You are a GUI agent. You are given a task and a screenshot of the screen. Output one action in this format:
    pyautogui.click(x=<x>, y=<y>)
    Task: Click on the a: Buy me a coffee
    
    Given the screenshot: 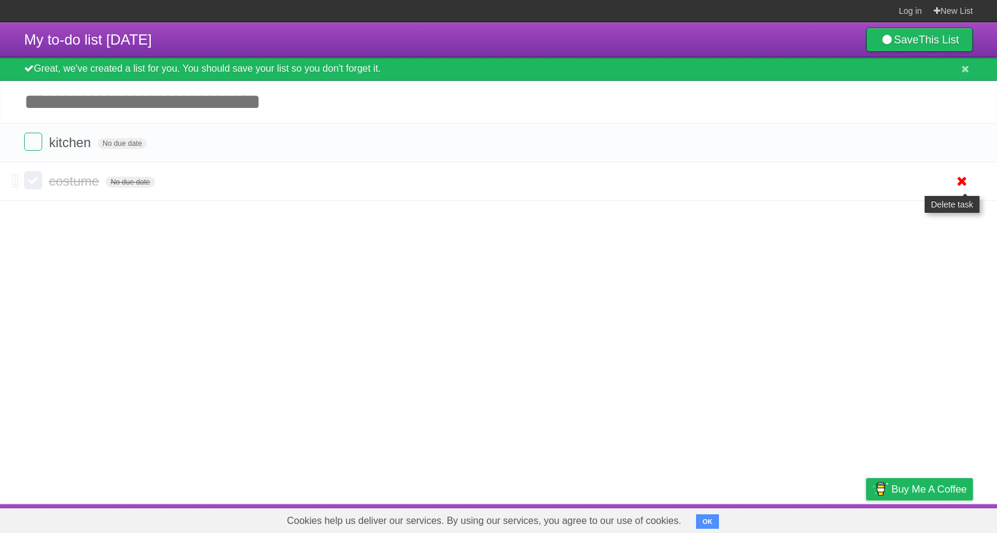 What is the action you would take?
    pyautogui.click(x=919, y=489)
    